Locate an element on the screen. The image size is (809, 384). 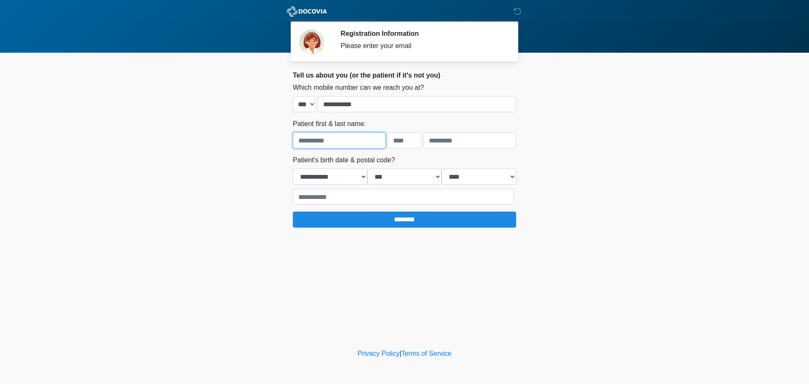
label: Patient's birth date & postal code? is located at coordinates (344, 160).